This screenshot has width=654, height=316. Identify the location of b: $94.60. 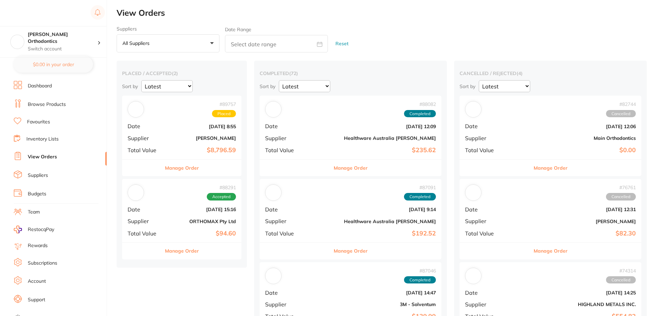
(202, 234).